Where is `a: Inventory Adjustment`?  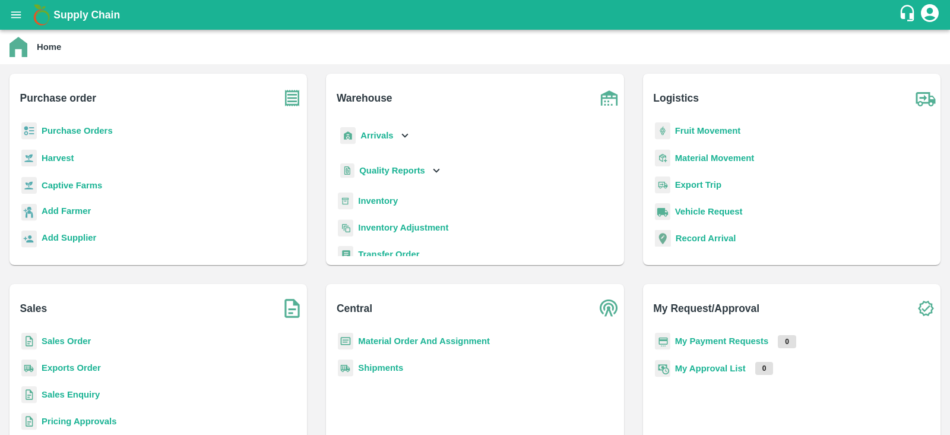
a: Inventory Adjustment is located at coordinates (403, 227).